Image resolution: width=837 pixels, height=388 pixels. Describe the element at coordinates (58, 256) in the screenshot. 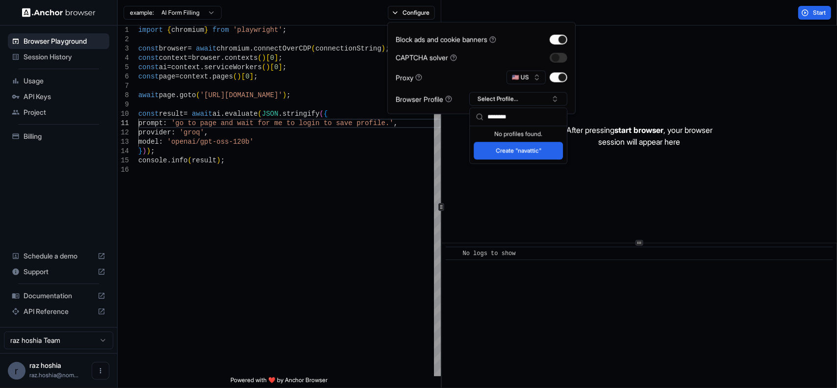

I see `span: Schedule a demo` at that location.